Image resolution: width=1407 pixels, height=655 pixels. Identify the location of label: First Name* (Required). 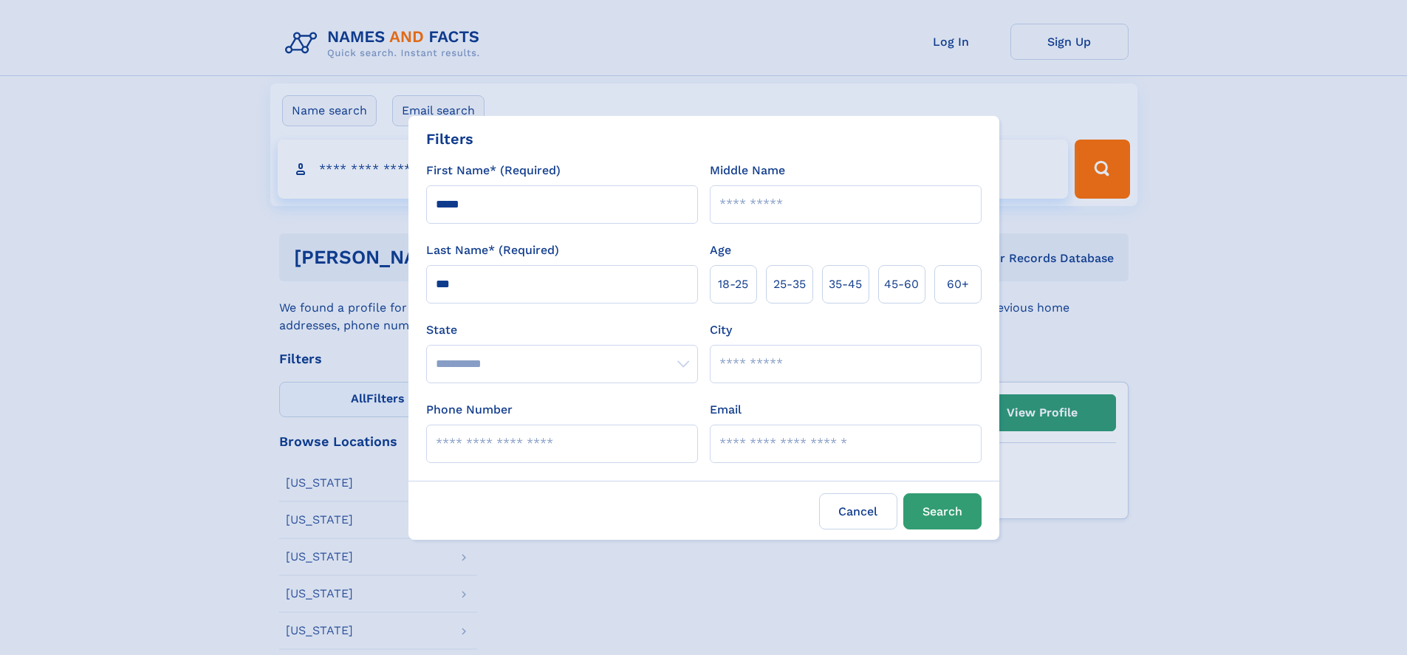
(493, 171).